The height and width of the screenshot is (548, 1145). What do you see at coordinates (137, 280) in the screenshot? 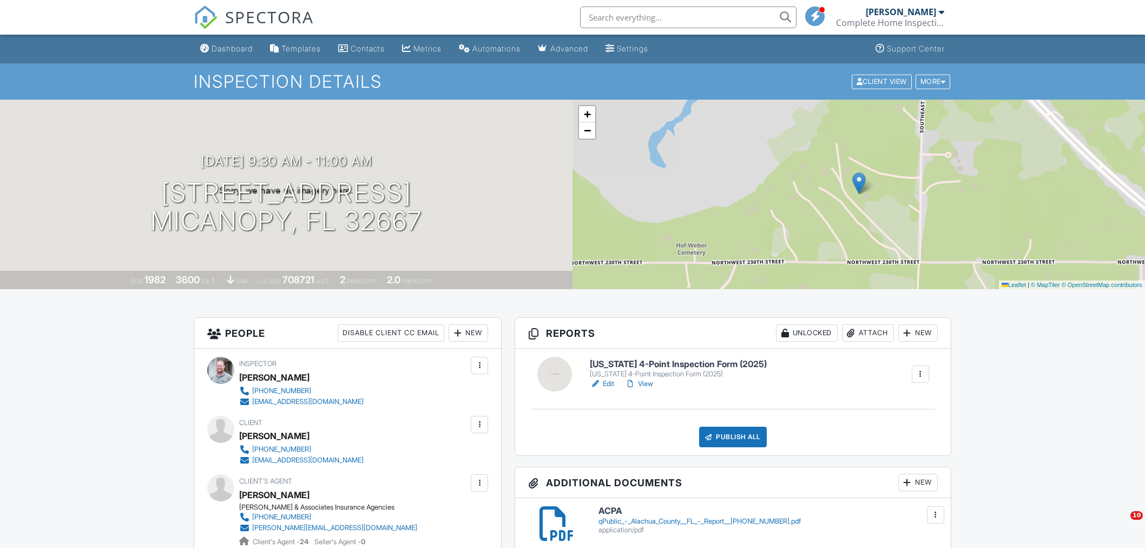
I see `span: Built` at bounding box center [137, 280].